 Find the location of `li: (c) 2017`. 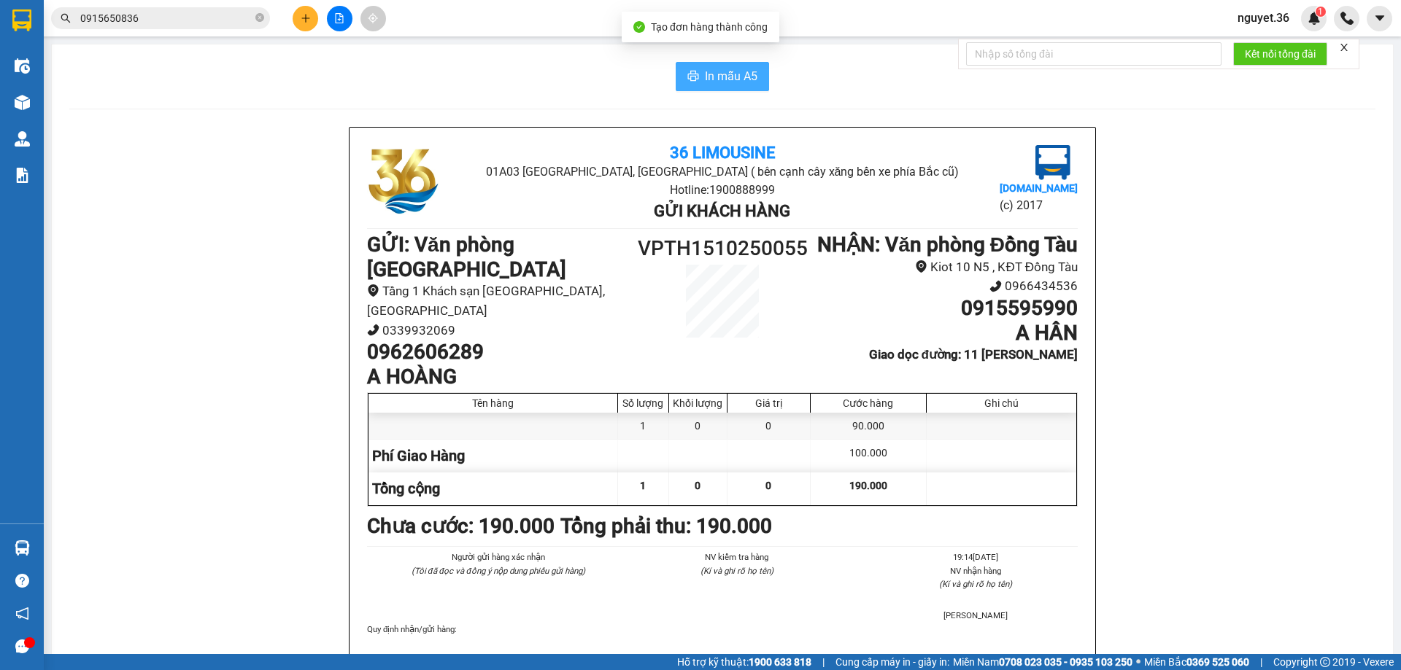

li: (c) 2017 is located at coordinates (1038, 205).